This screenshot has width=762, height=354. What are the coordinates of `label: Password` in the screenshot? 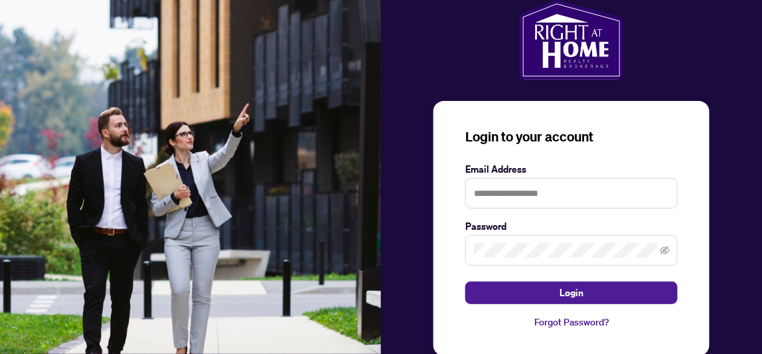 It's located at (572, 226).